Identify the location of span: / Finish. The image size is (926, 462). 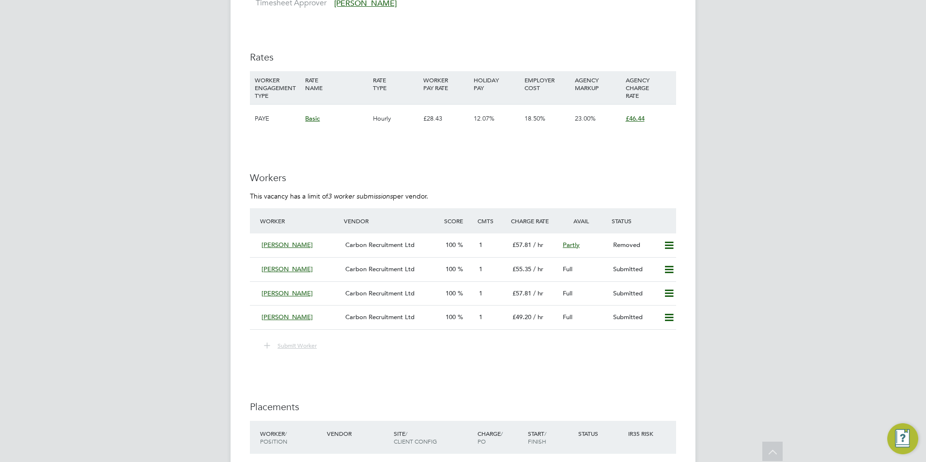
(537, 437).